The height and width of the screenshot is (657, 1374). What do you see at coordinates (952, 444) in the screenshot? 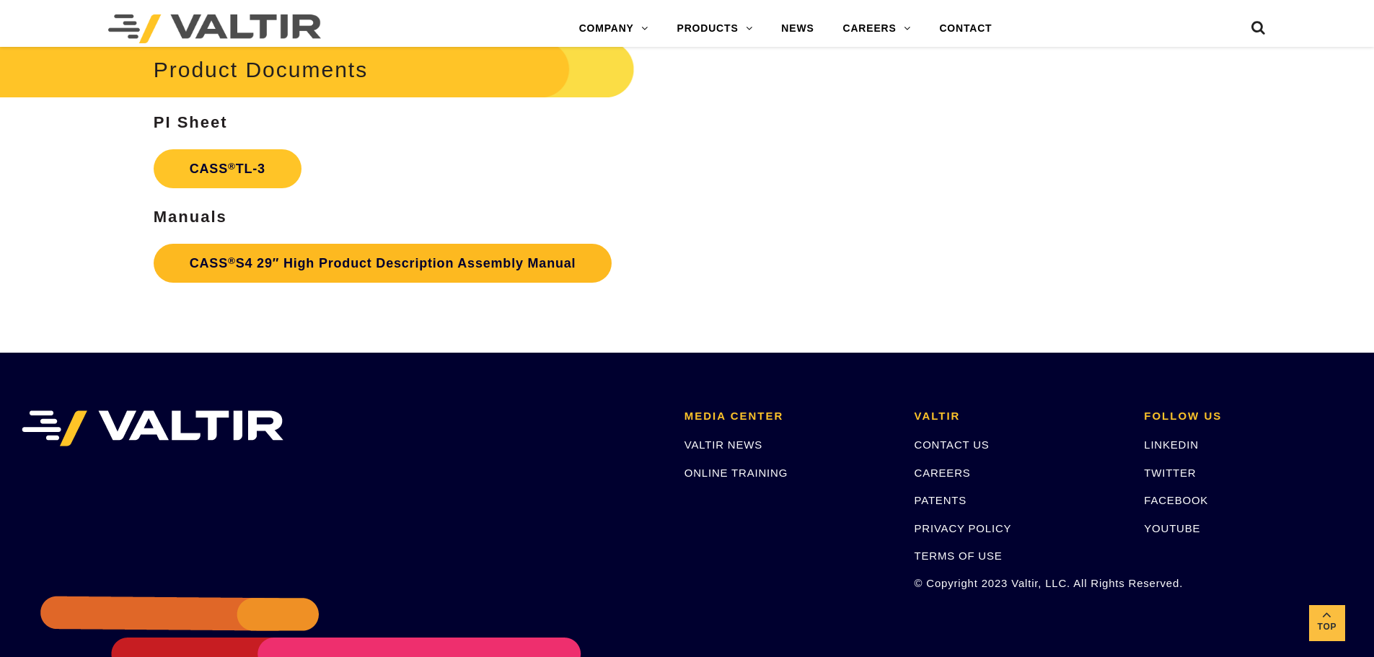
I see `a: CONTACT US` at bounding box center [952, 444].